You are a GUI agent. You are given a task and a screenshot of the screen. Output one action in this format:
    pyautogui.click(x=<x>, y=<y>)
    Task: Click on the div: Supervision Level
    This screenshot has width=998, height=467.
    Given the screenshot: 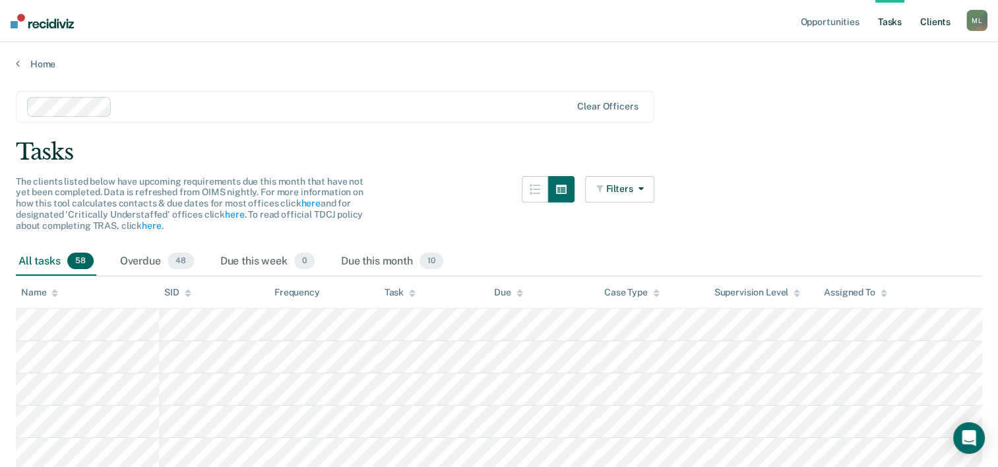 What is the action you would take?
    pyautogui.click(x=757, y=292)
    